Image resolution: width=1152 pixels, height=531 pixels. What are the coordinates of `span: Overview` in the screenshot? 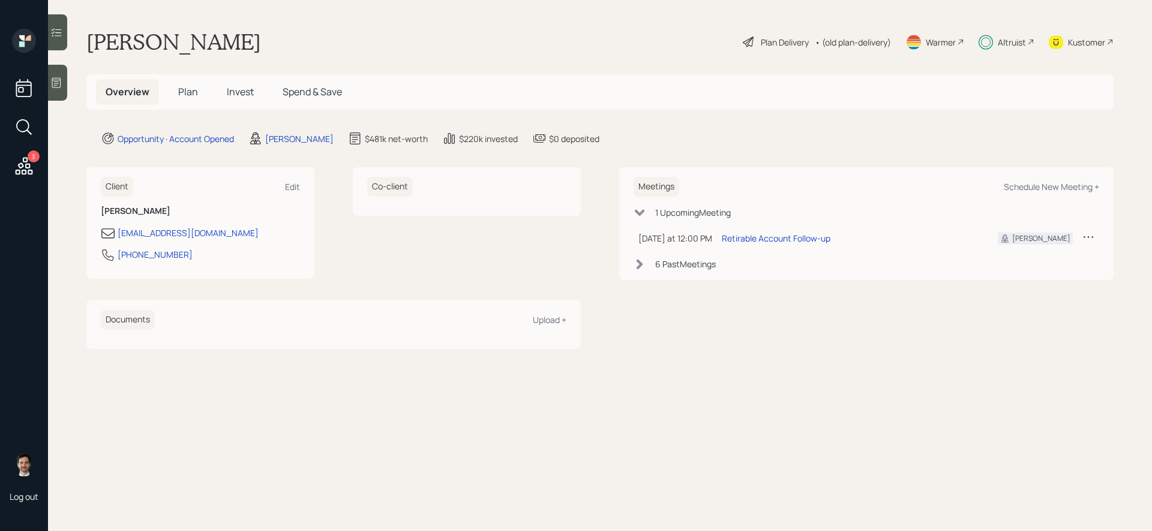 It's located at (127, 92).